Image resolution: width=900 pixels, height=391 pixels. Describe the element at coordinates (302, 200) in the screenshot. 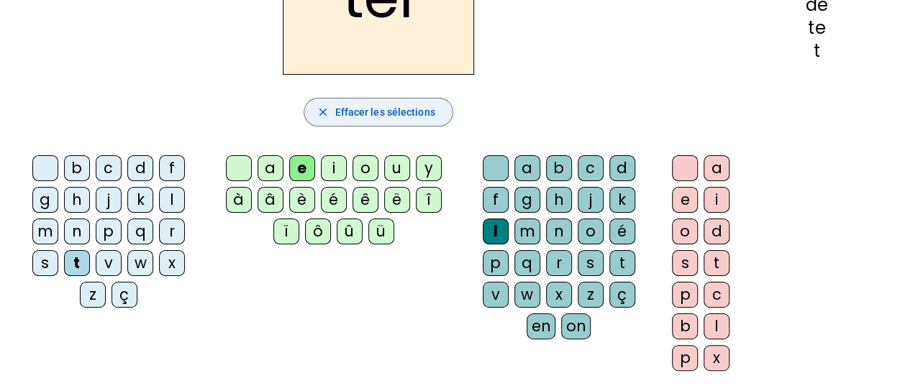

I see `div: è` at that location.